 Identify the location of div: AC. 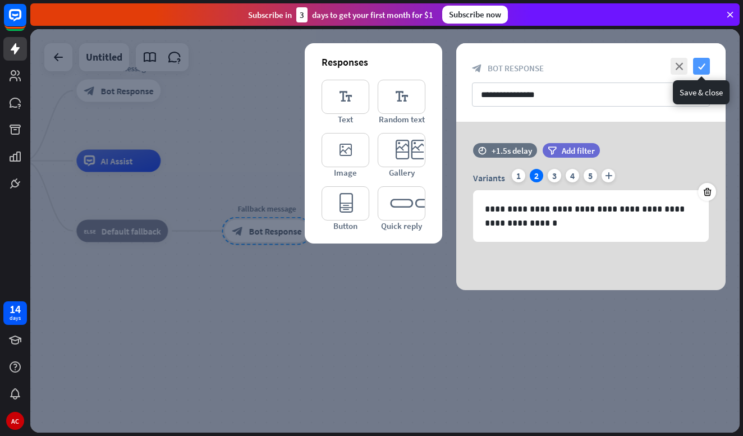
(15, 421).